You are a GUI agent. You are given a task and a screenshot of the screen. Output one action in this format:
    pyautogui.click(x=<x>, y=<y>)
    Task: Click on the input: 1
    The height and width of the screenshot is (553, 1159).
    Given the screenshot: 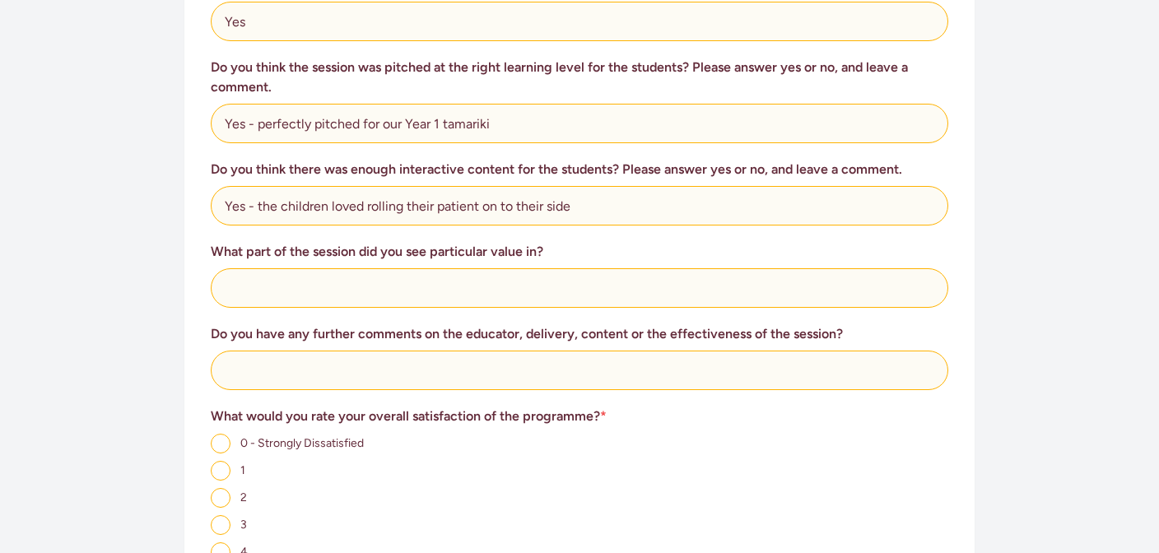 What is the action you would take?
    pyautogui.click(x=221, y=471)
    